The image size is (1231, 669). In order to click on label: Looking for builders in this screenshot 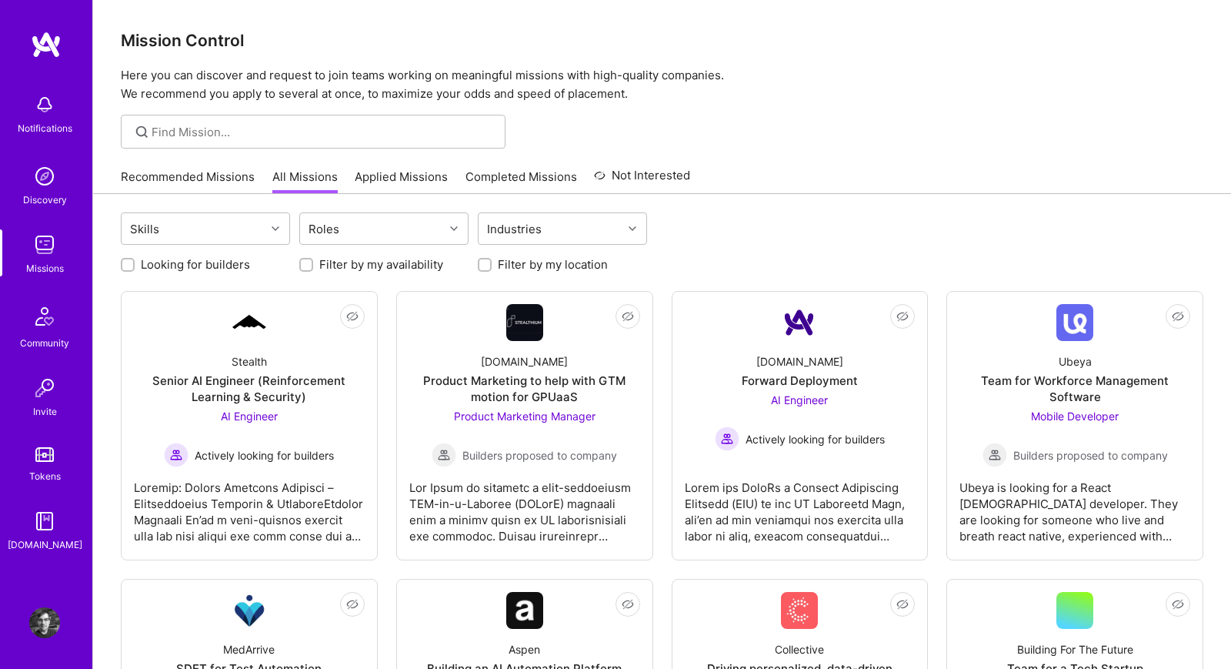, I will do `click(195, 264)`.